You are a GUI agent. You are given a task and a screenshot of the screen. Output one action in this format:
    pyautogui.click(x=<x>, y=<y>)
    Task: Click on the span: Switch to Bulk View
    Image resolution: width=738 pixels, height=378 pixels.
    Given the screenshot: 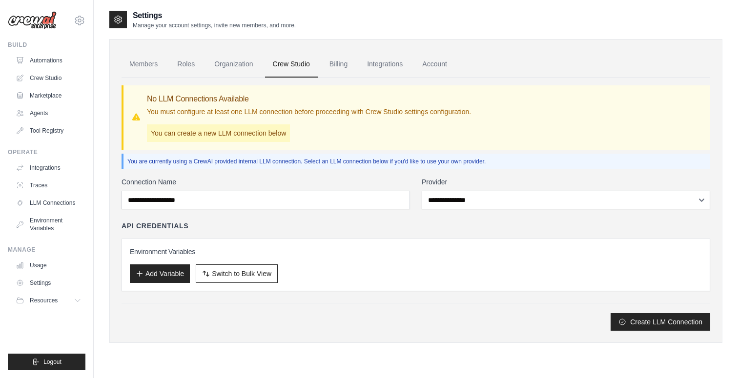 What is the action you would take?
    pyautogui.click(x=242, y=274)
    